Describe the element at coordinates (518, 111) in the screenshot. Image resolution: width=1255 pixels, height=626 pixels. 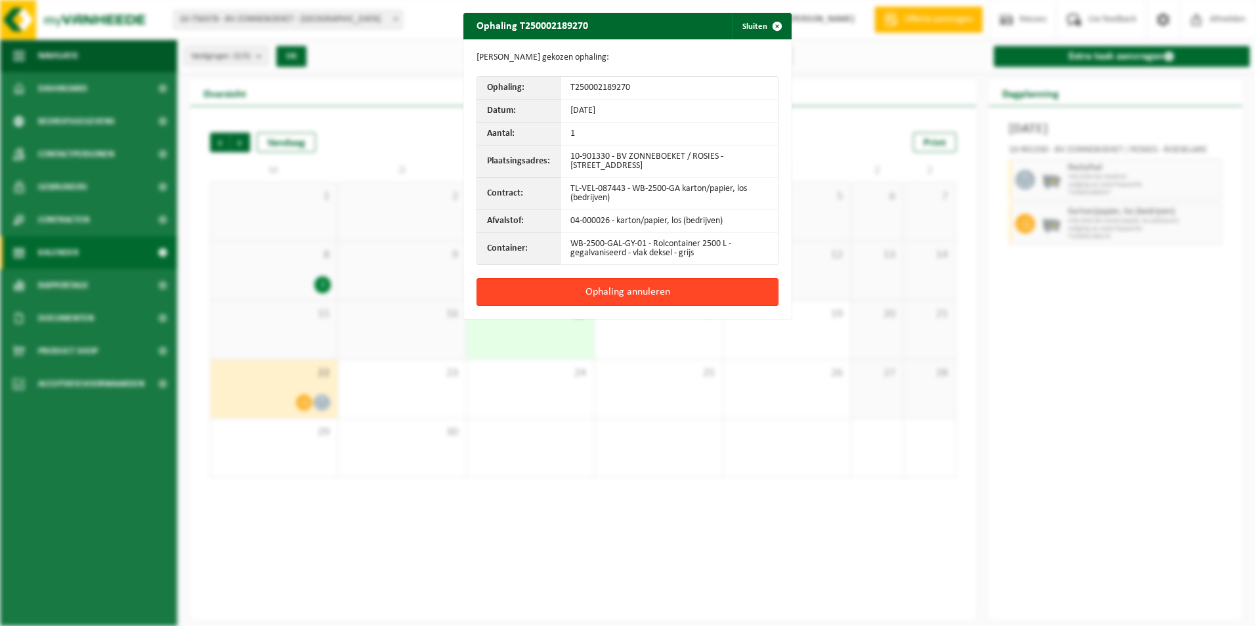
I see `th: Datum:` at that location.